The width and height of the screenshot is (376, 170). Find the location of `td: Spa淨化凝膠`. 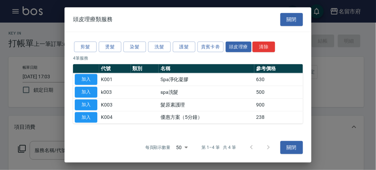

td: Spa淨化凝膠 is located at coordinates (206, 80).